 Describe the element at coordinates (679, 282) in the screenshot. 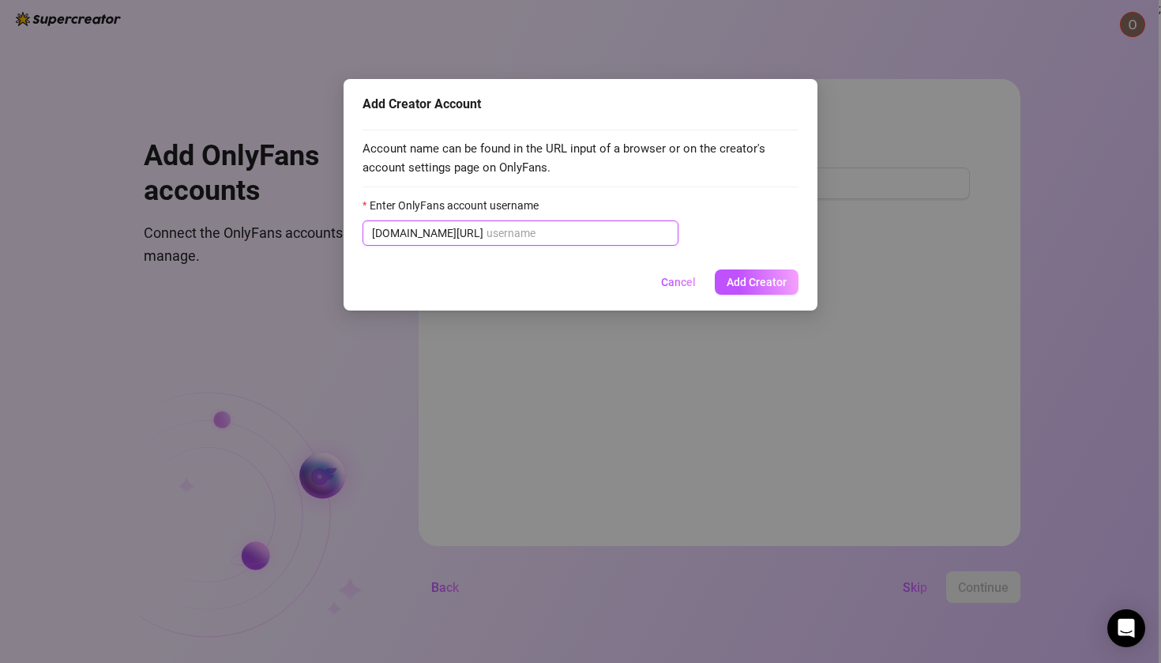

I see `span: Cancel` at that location.